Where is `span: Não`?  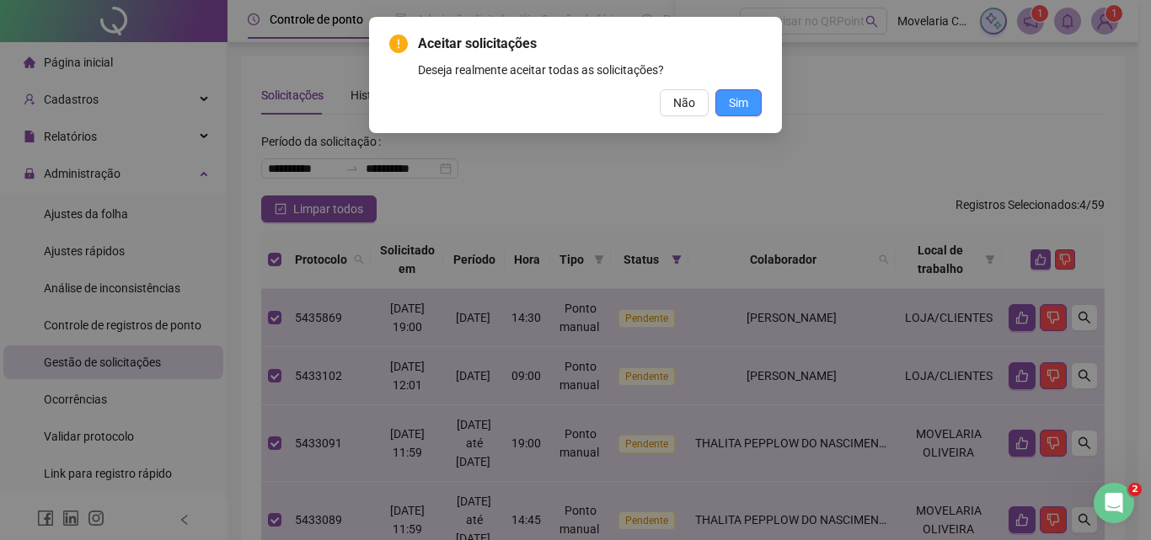
span: Não is located at coordinates (684, 103).